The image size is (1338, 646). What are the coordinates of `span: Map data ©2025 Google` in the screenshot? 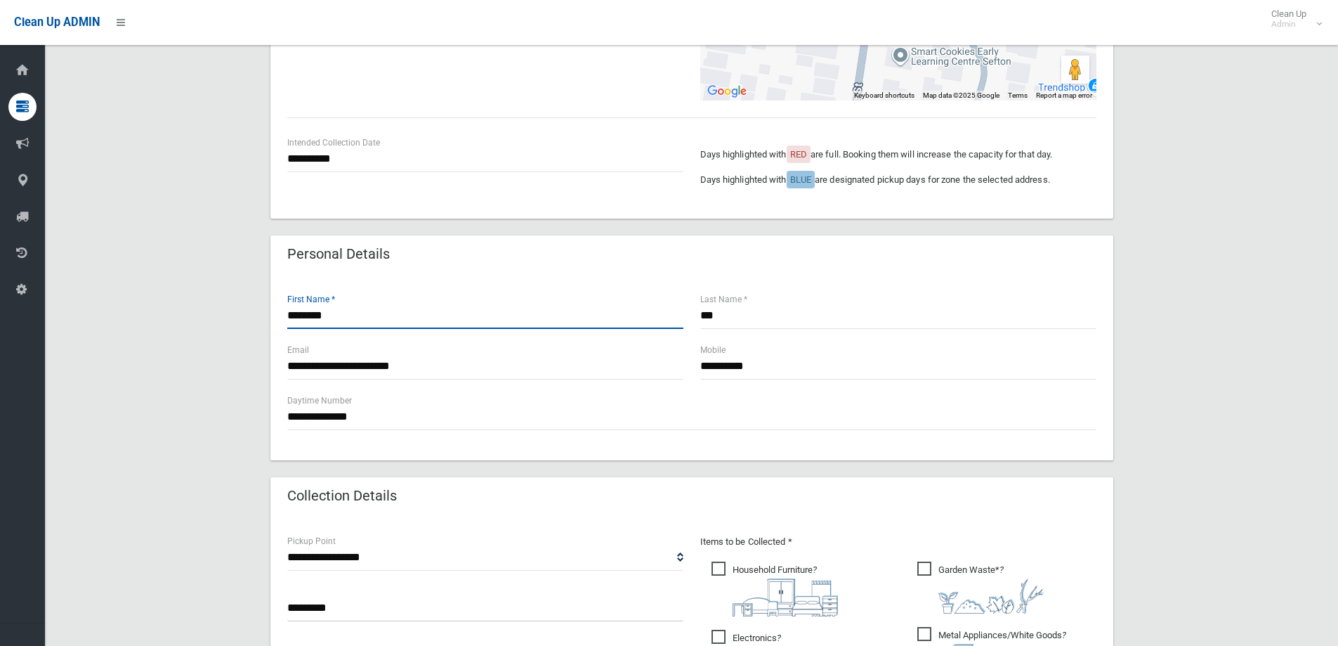 It's located at (961, 95).